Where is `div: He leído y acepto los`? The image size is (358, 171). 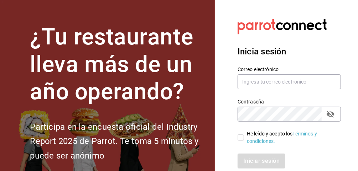
div: He leído y acepto los is located at coordinates (291, 138).